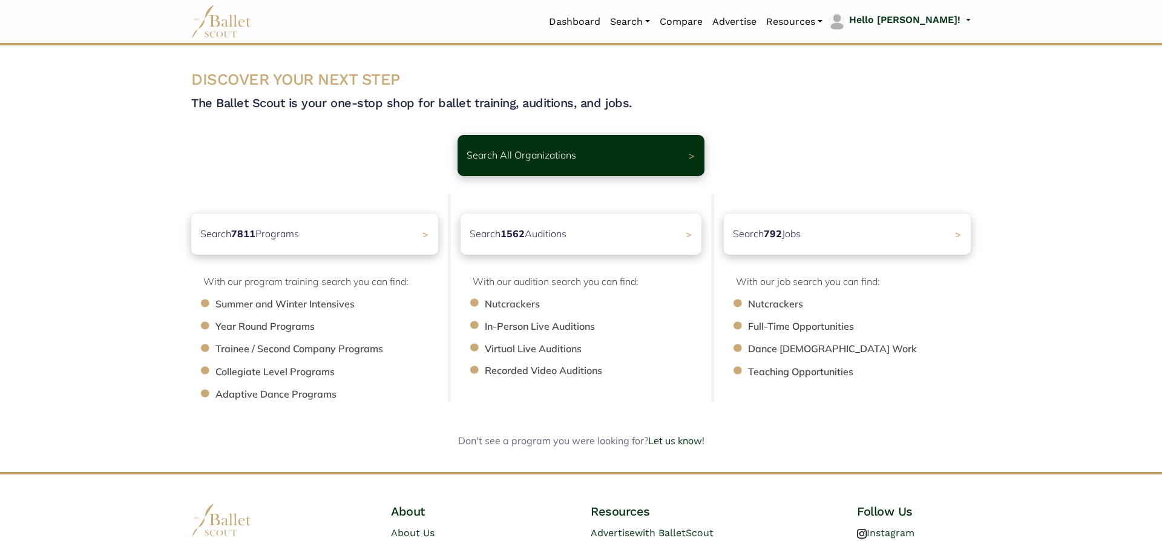 The image size is (1162, 541). Describe the element at coordinates (630, 22) in the screenshot. I see `a: Search` at that location.